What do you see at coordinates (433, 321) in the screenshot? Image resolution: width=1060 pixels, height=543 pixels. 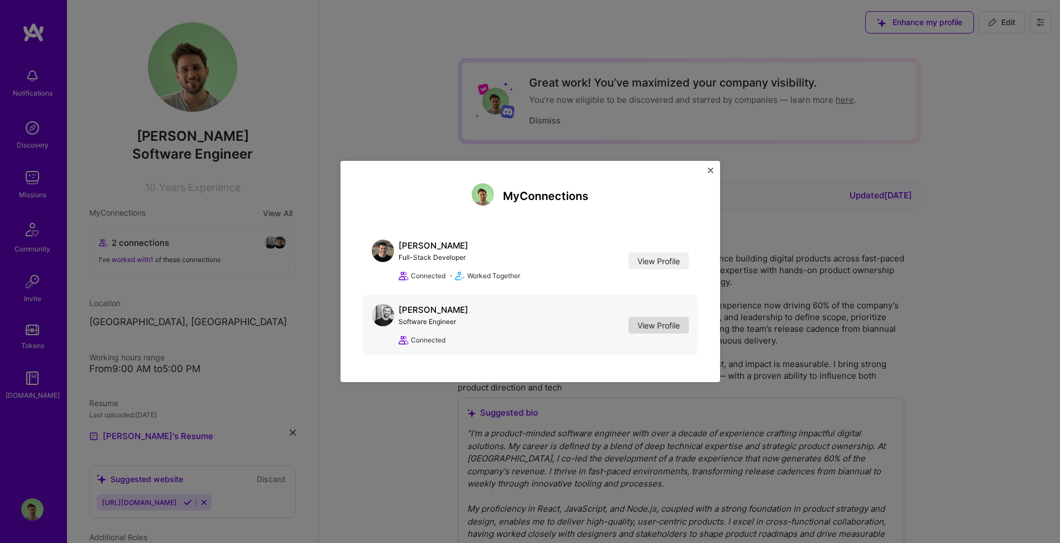 I see `div: Software Engineer` at bounding box center [433, 321].